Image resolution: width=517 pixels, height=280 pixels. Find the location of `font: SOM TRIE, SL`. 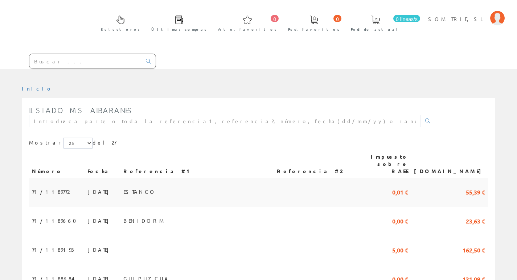

font: SOM TRIE, SL is located at coordinates (457, 19).